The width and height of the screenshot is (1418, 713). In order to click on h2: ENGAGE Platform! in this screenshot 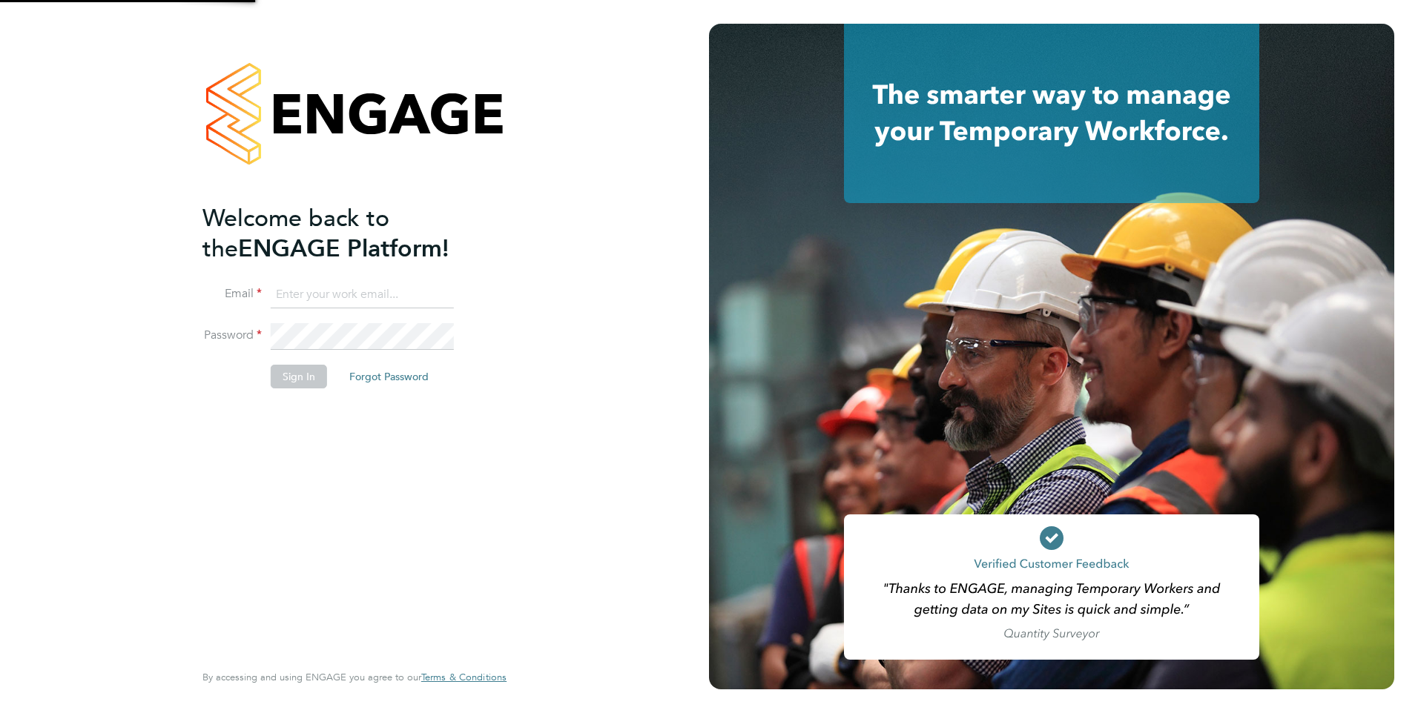, I will do `click(347, 234)`.